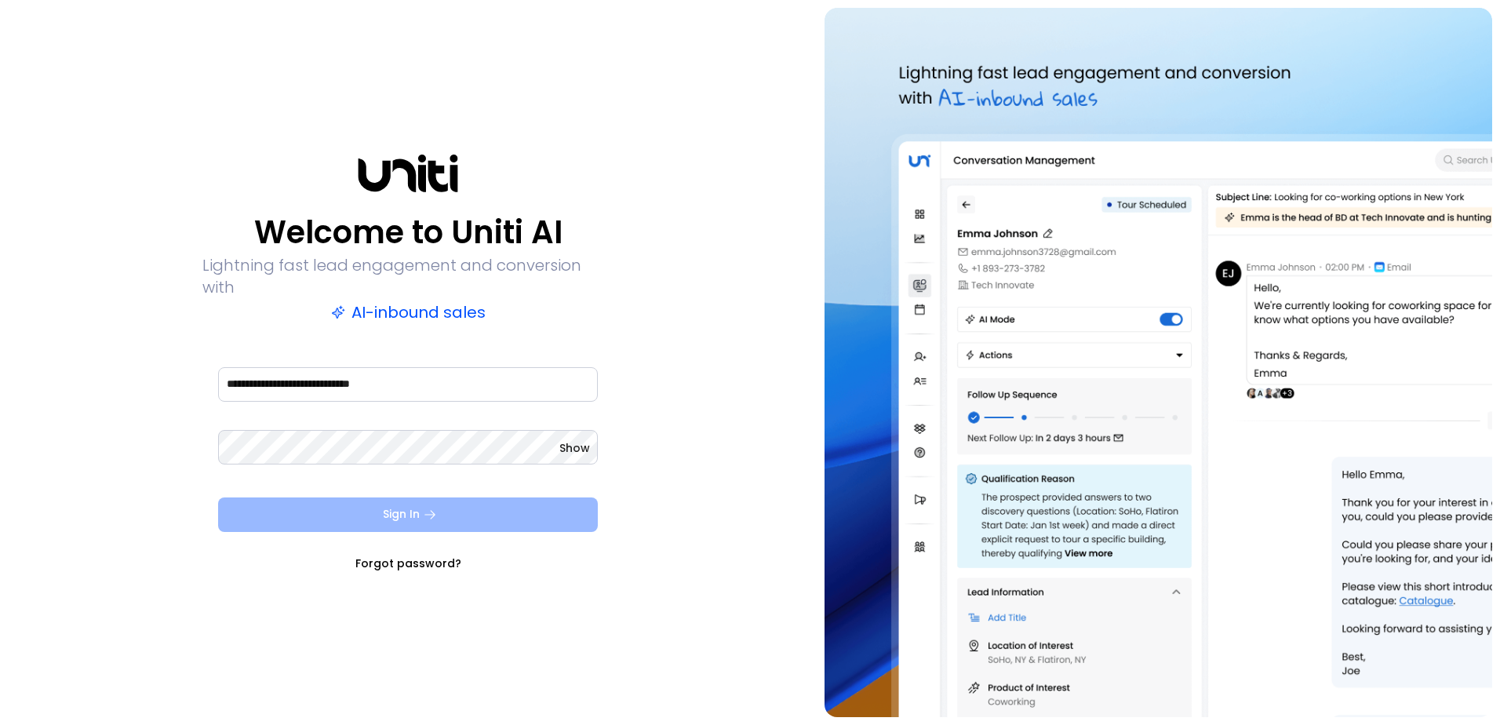  I want to click on button: Show, so click(574, 448).